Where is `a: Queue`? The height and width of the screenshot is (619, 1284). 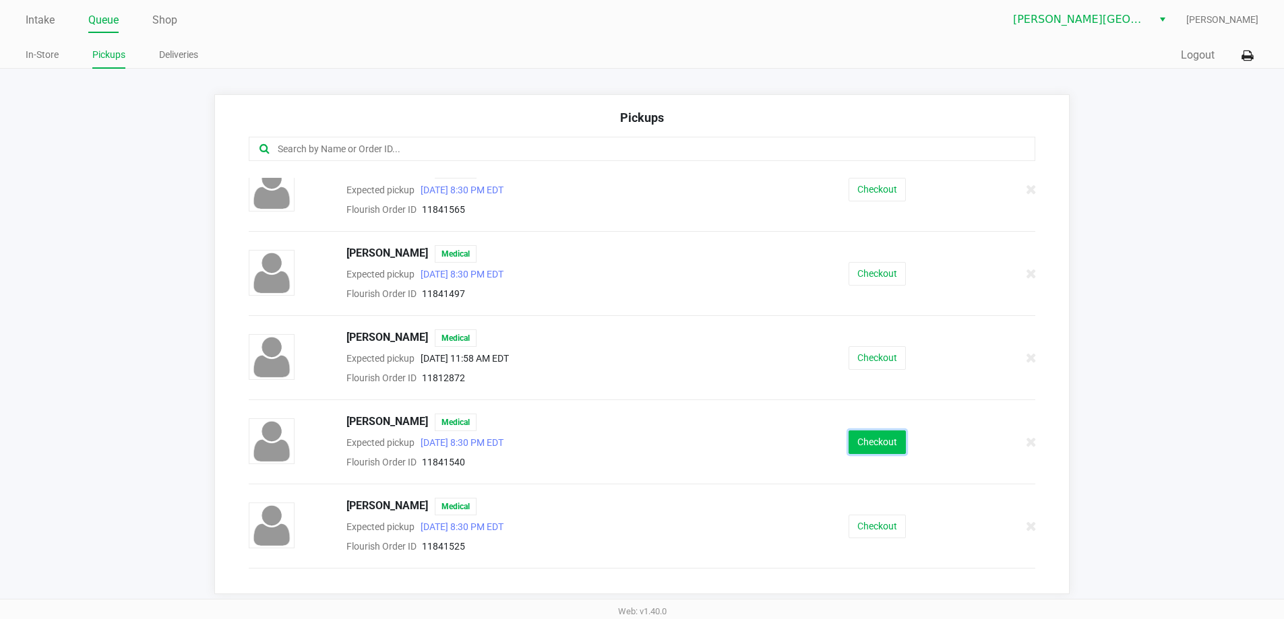
a: Queue is located at coordinates (103, 20).